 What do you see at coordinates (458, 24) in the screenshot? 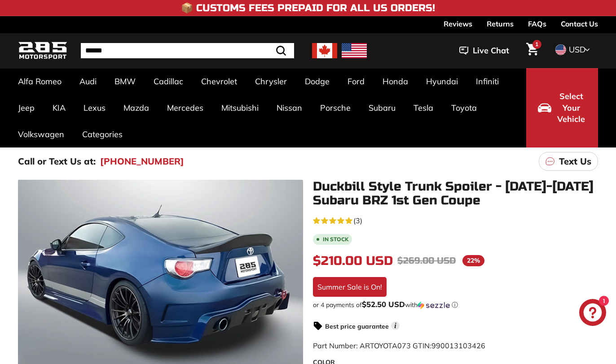
I see `a: Reviews` at bounding box center [458, 24].